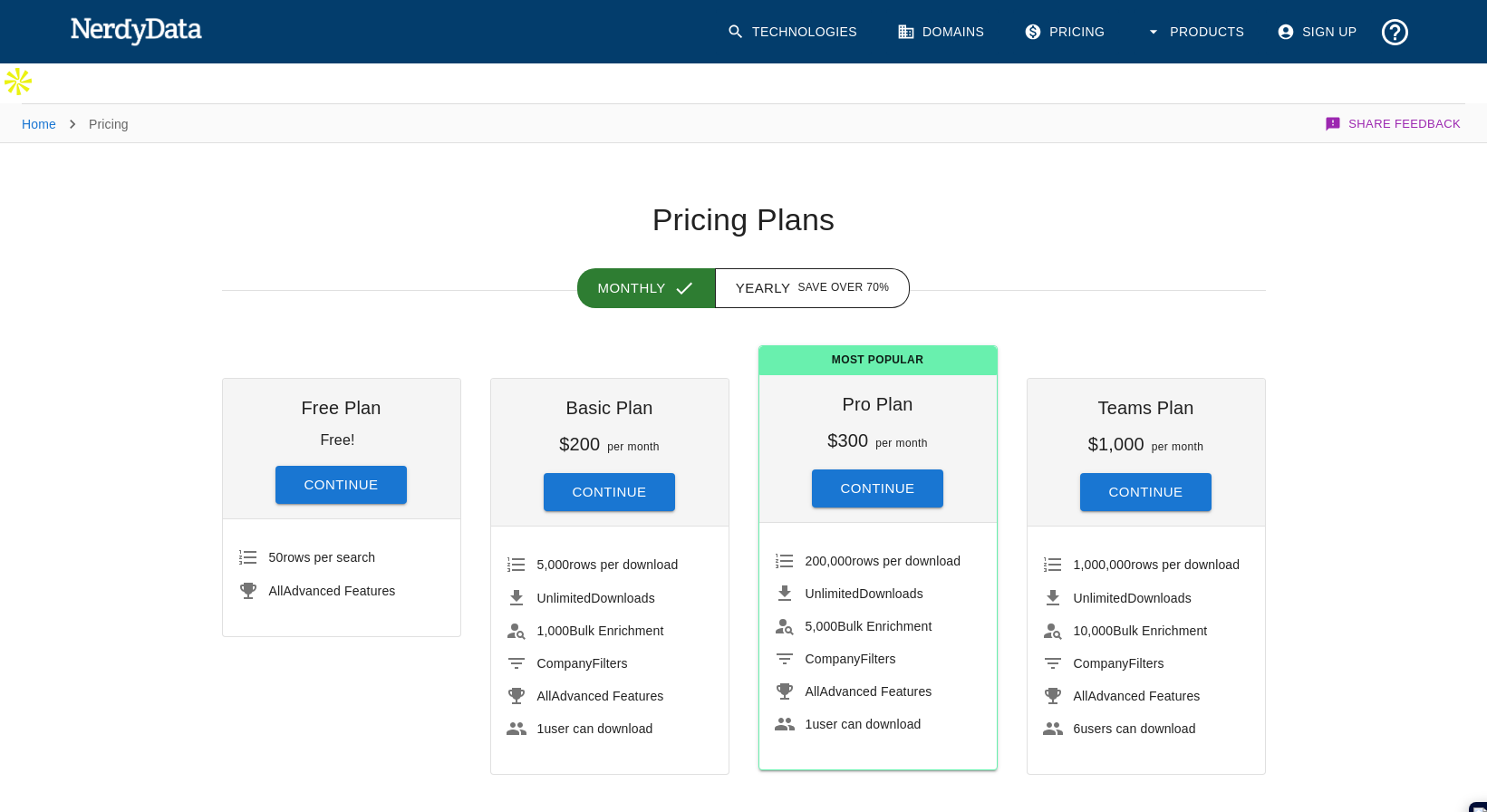  Describe the element at coordinates (341, 408) in the screenshot. I see `h6: Free Plan` at that location.